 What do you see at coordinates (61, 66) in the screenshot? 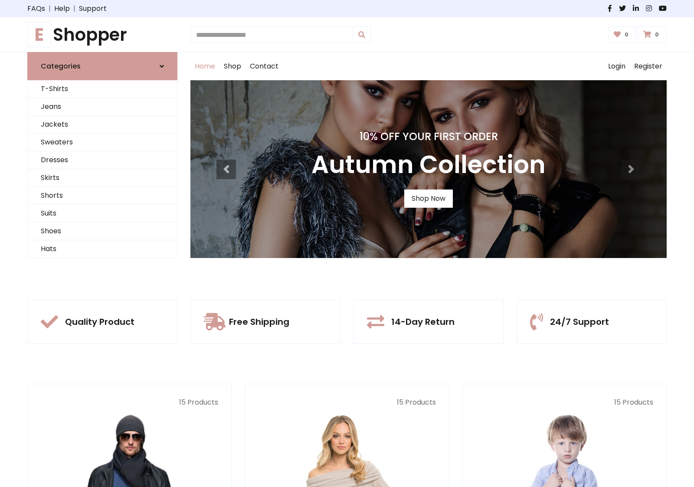
I see `h6: Categories` at bounding box center [61, 66].